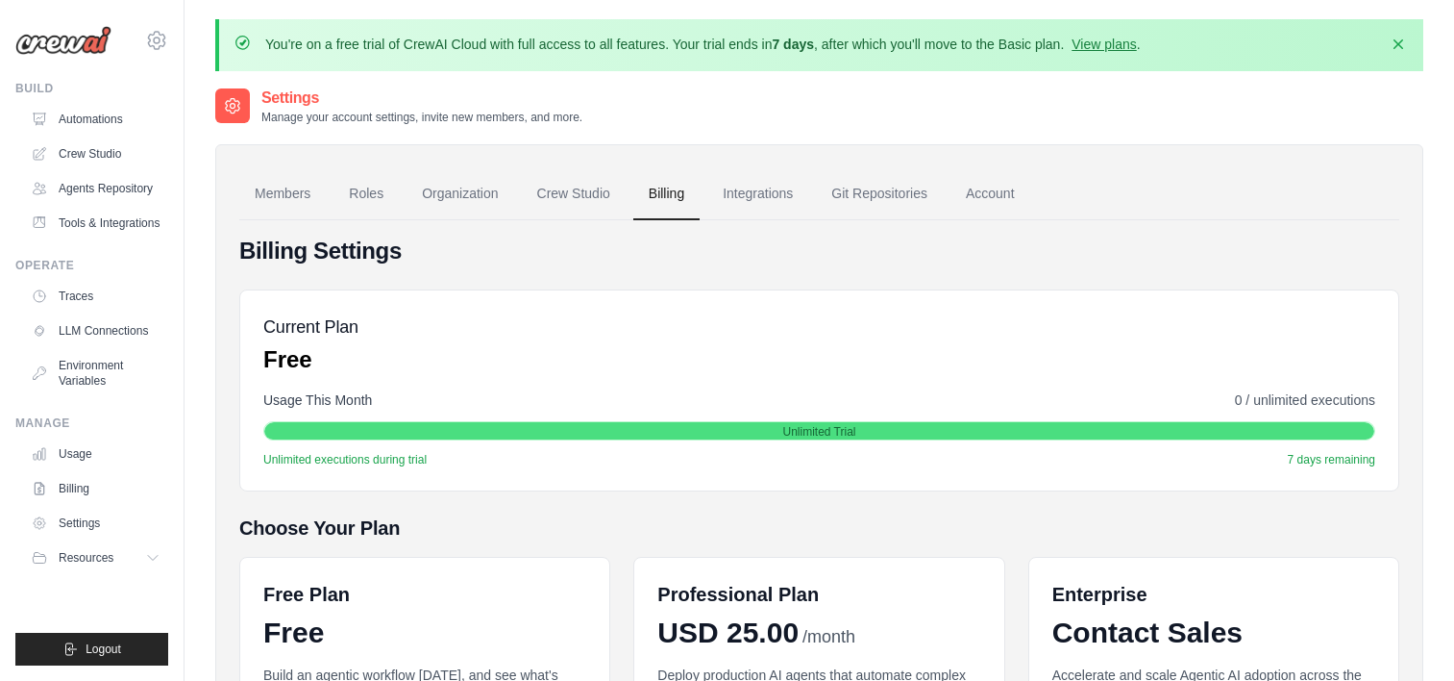  Describe the element at coordinates (366, 194) in the screenshot. I see `a: Roles` at that location.